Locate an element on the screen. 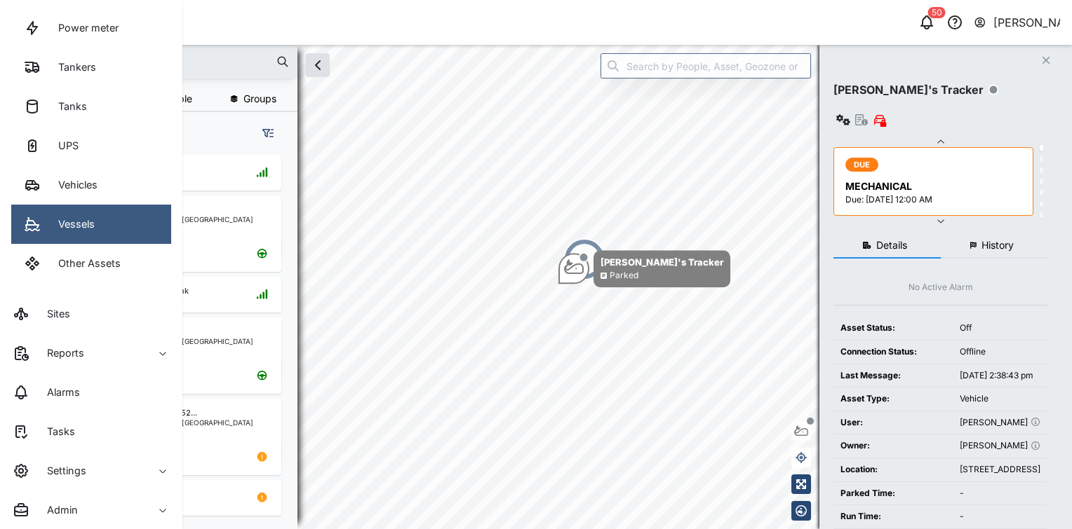 The image size is (1072, 529). div: Alarms is located at coordinates (58, 393).